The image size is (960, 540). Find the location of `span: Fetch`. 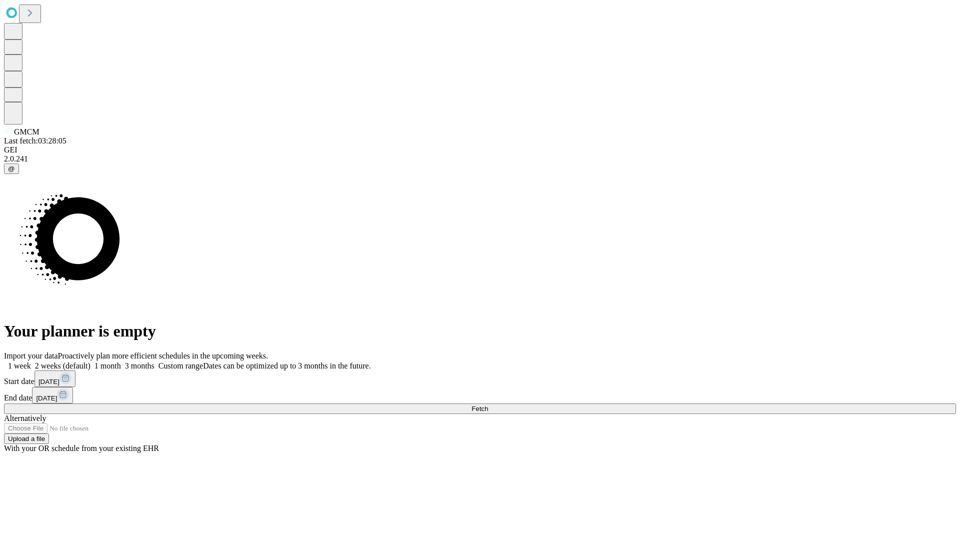

span: Fetch is located at coordinates (480, 409).